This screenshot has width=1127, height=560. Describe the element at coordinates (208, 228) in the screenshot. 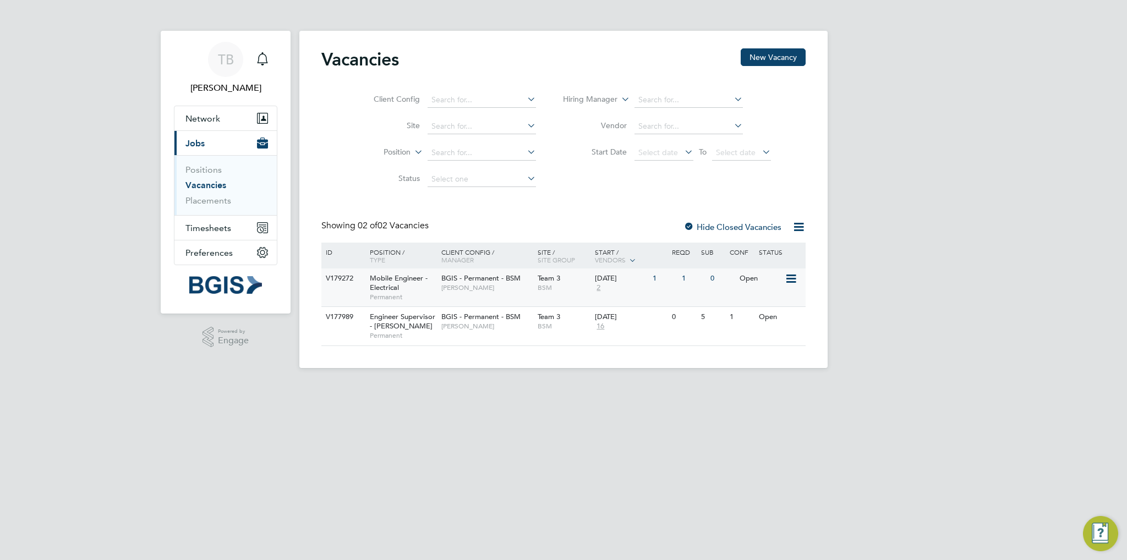

I see `span: Timesheets` at that location.